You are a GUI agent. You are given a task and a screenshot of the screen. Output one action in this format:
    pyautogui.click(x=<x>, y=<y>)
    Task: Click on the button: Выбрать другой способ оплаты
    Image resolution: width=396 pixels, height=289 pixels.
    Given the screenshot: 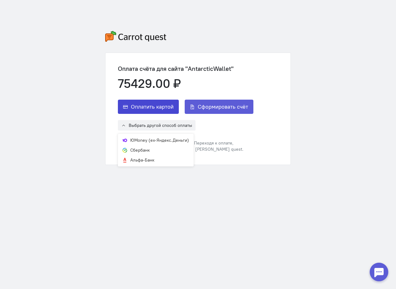 What is the action you would take?
    pyautogui.click(x=157, y=125)
    